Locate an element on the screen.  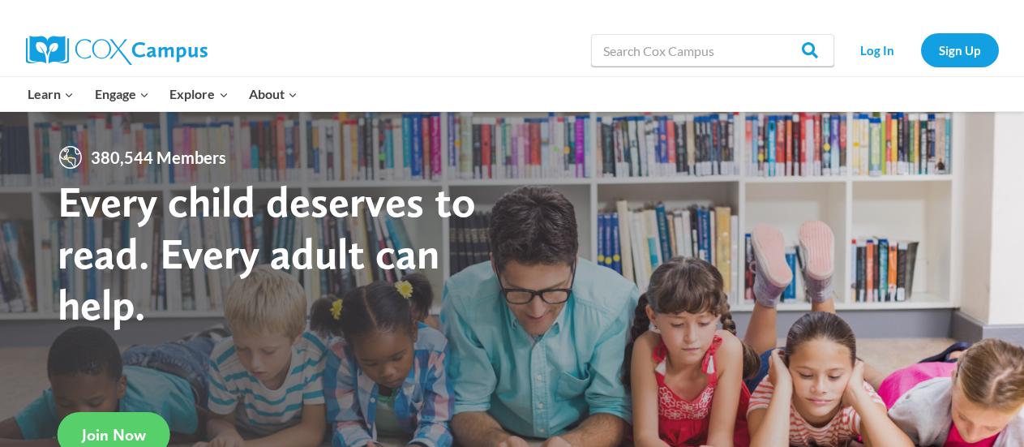
span: Explore is located at coordinates (199, 94).